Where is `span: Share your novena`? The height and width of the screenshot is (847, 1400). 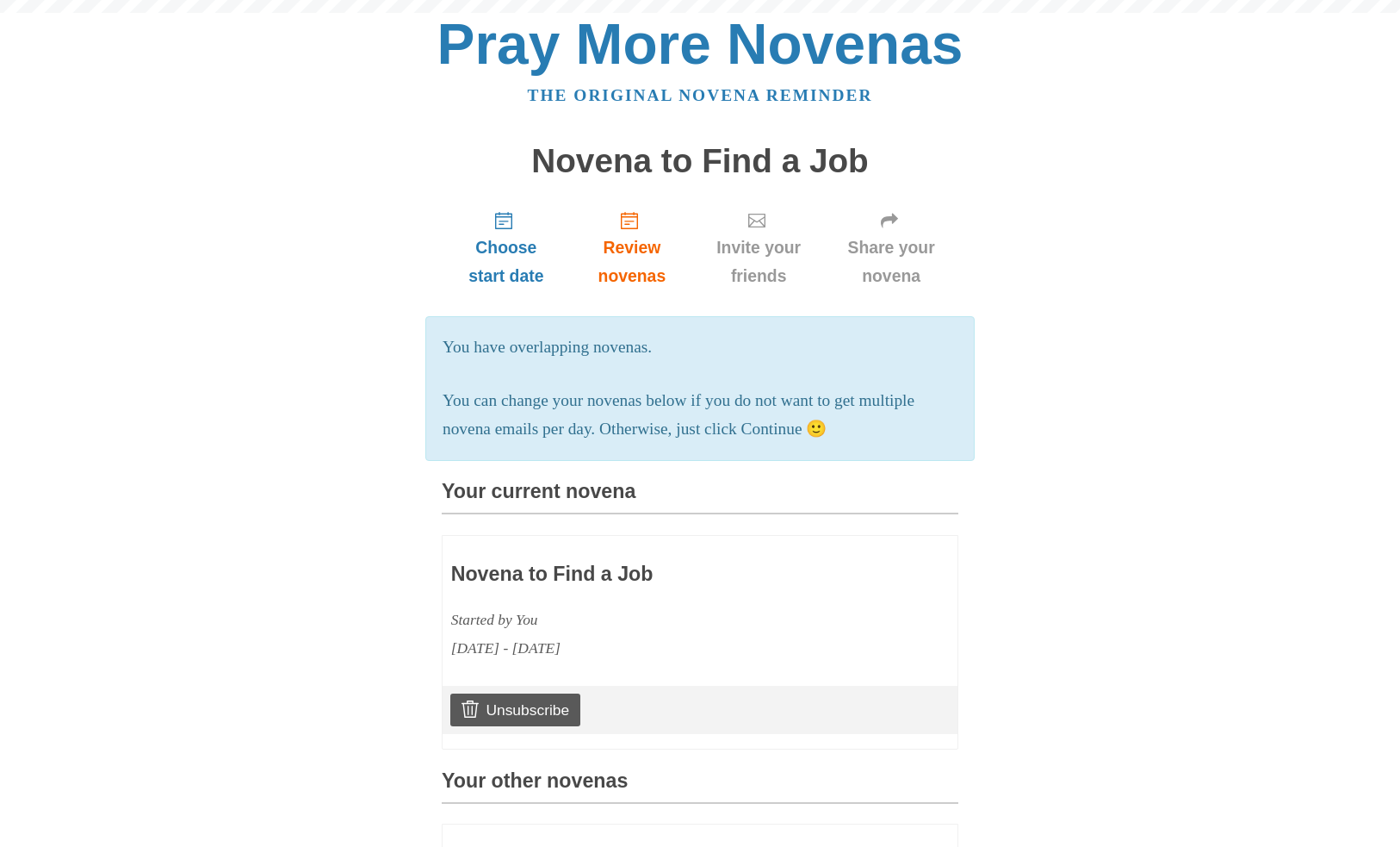 span: Share your novena is located at coordinates (891, 262).